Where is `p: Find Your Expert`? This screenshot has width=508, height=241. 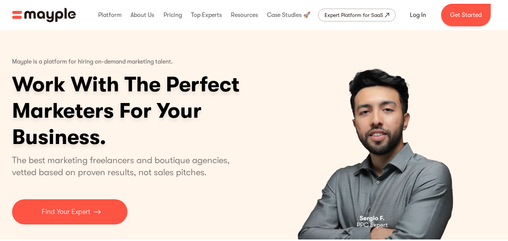
p: Find Your Expert is located at coordinates (66, 212).